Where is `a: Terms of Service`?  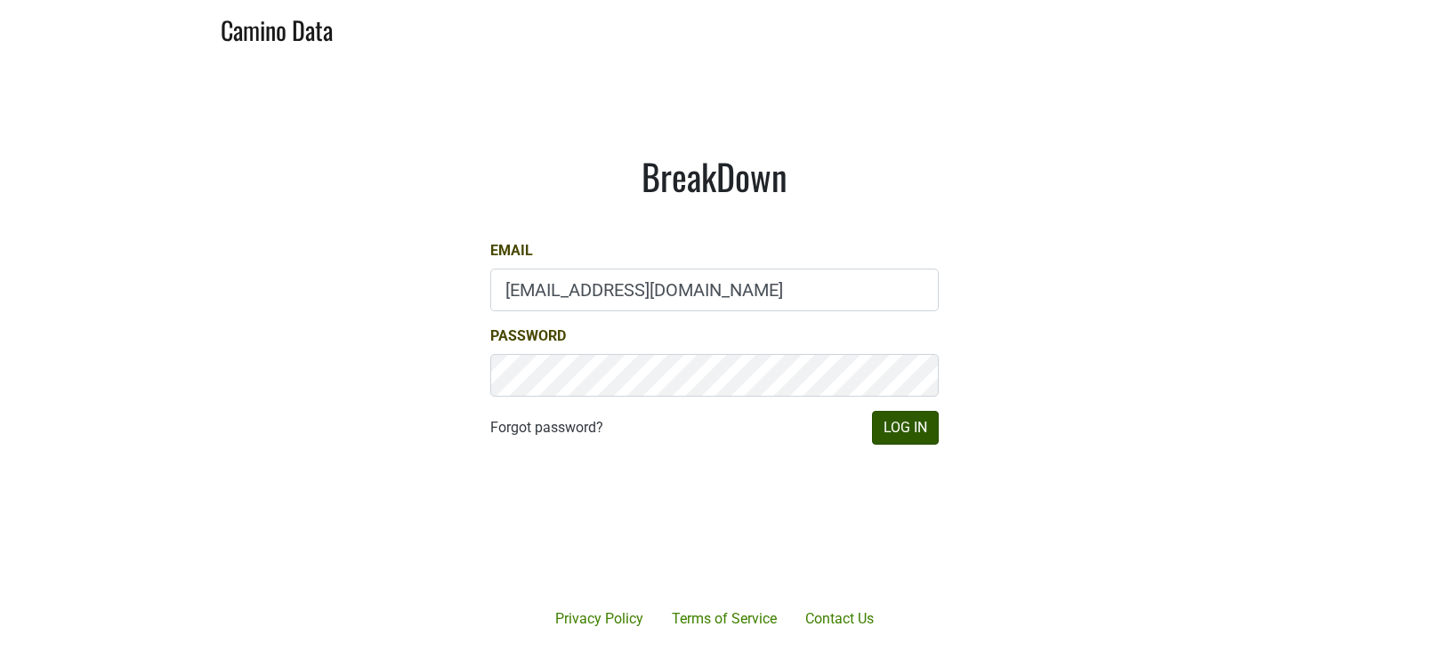 a: Terms of Service is located at coordinates (724, 619).